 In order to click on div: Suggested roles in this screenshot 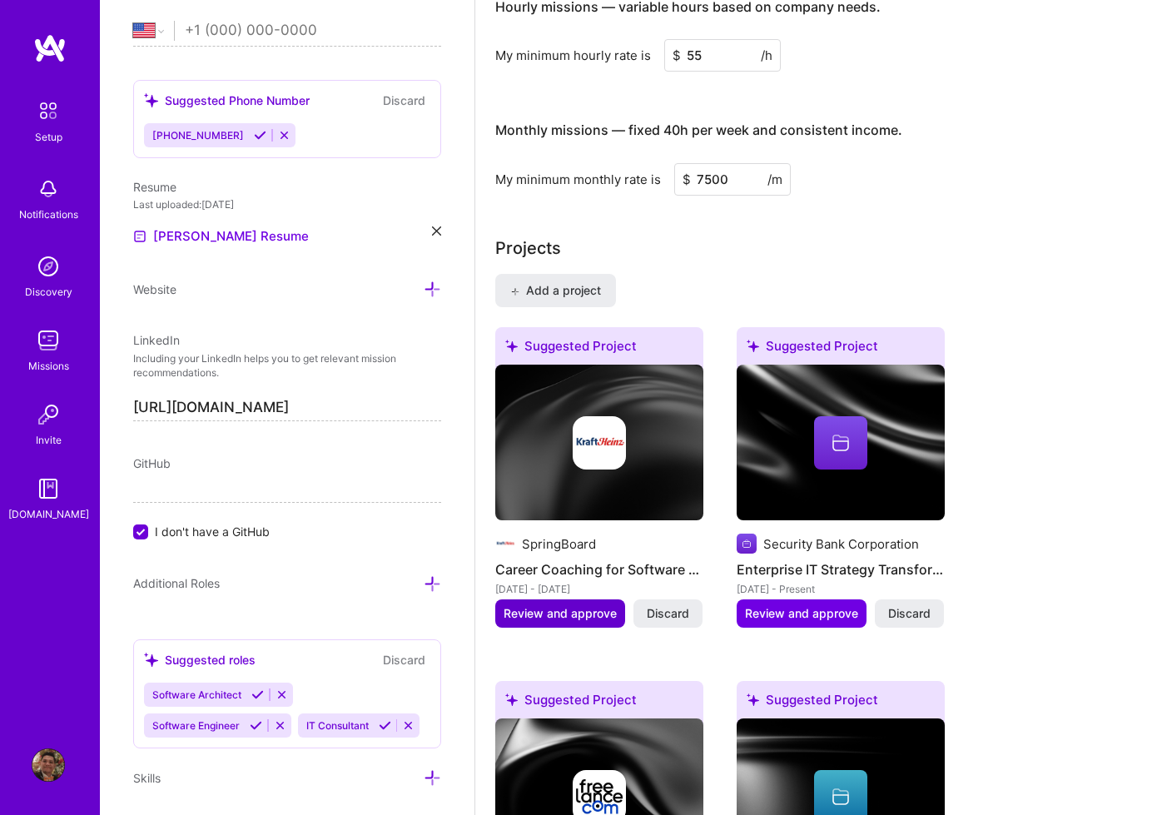, I will do `click(200, 659)`.